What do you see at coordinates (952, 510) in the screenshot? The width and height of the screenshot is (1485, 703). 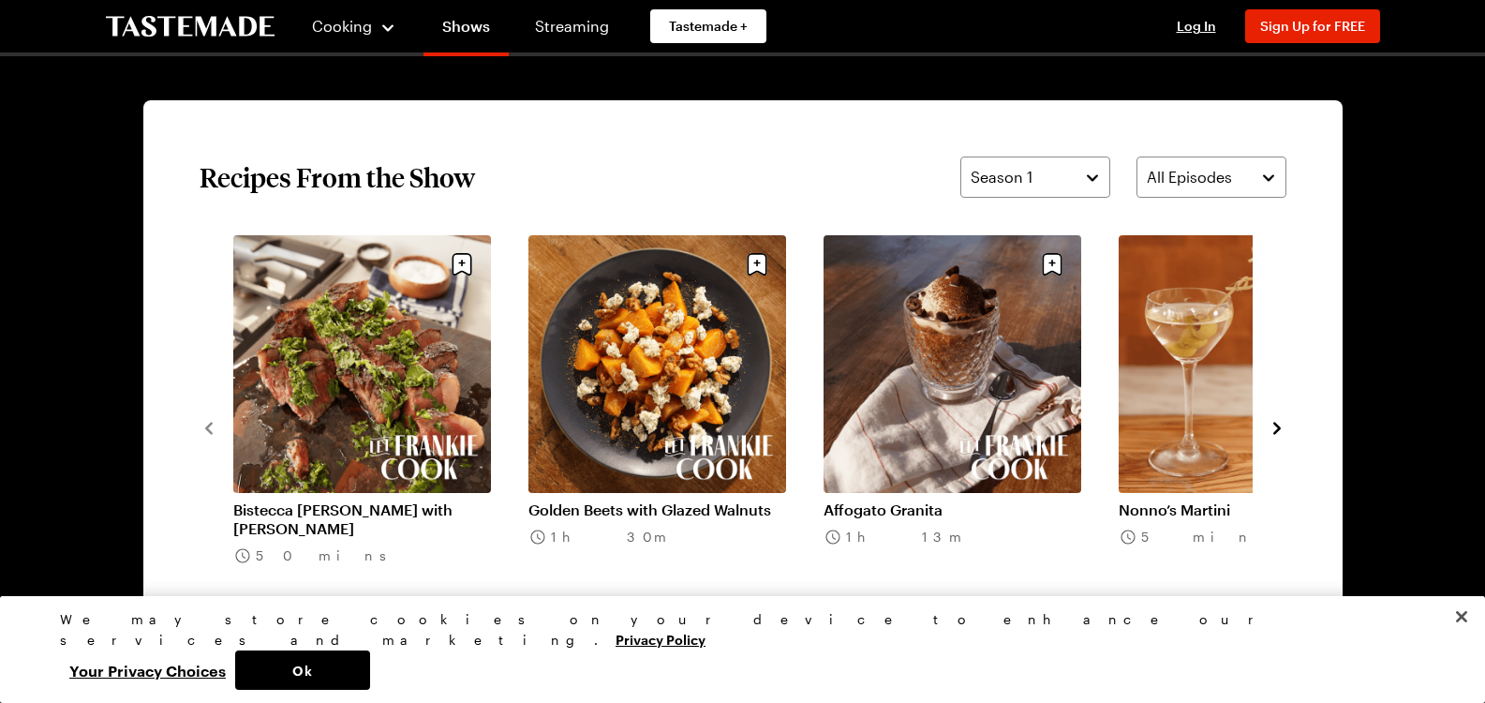 I see `a: Affogato Granita` at bounding box center [952, 510].